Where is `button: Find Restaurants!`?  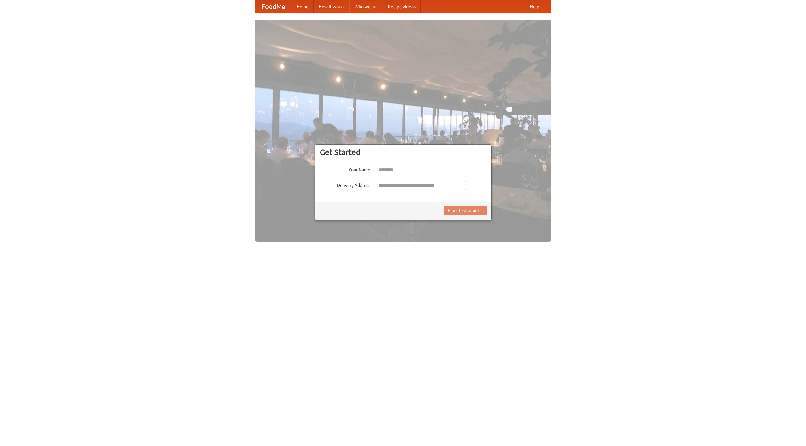
button: Find Restaurants! is located at coordinates (465, 210).